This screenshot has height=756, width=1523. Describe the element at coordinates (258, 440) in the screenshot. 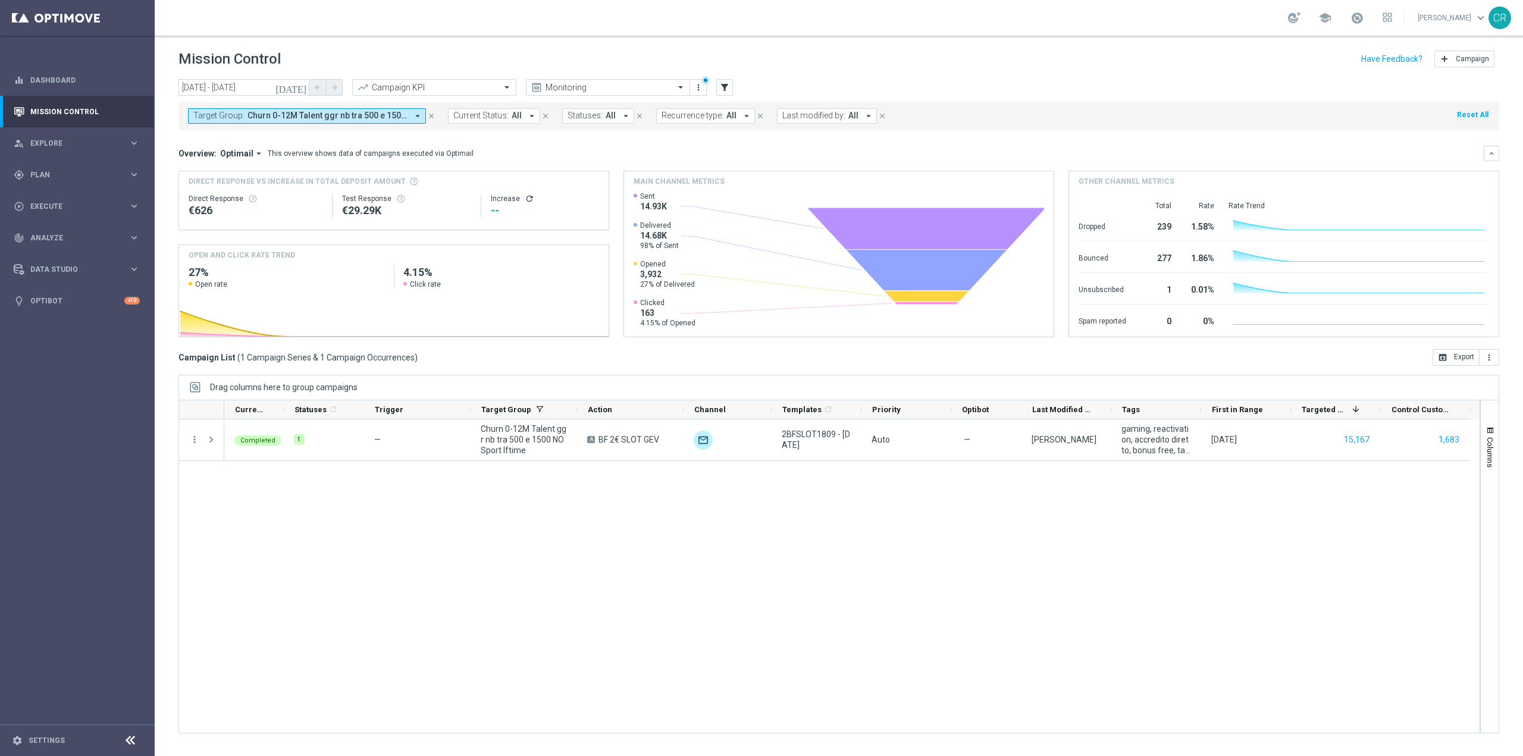

I see `span: Completed` at that location.